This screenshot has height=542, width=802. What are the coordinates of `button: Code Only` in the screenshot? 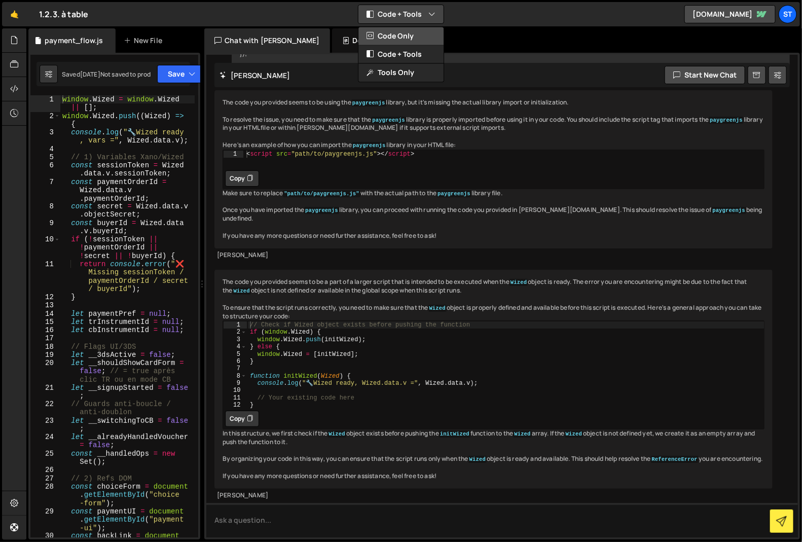 It's located at (401, 36).